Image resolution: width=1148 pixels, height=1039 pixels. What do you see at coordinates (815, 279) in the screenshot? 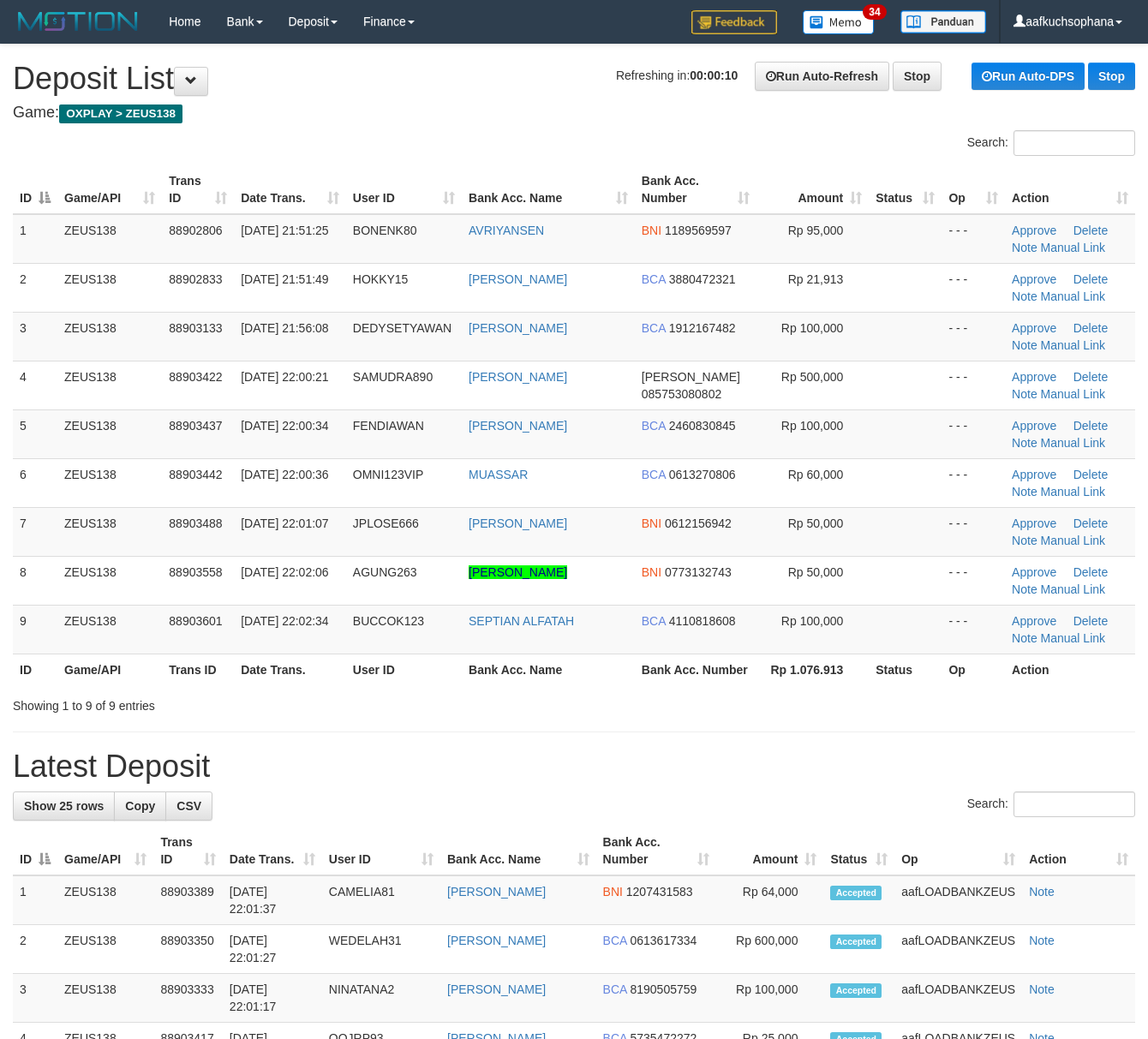
I see `span: Rp 21,913` at bounding box center [815, 279].